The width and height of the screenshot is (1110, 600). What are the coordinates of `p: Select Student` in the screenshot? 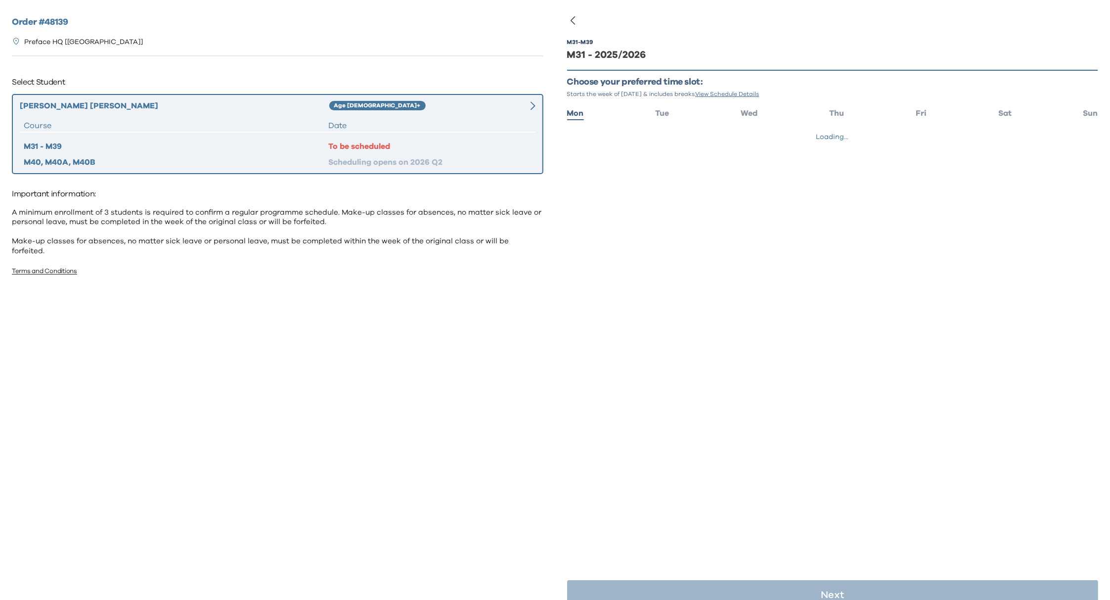 It's located at (277, 82).